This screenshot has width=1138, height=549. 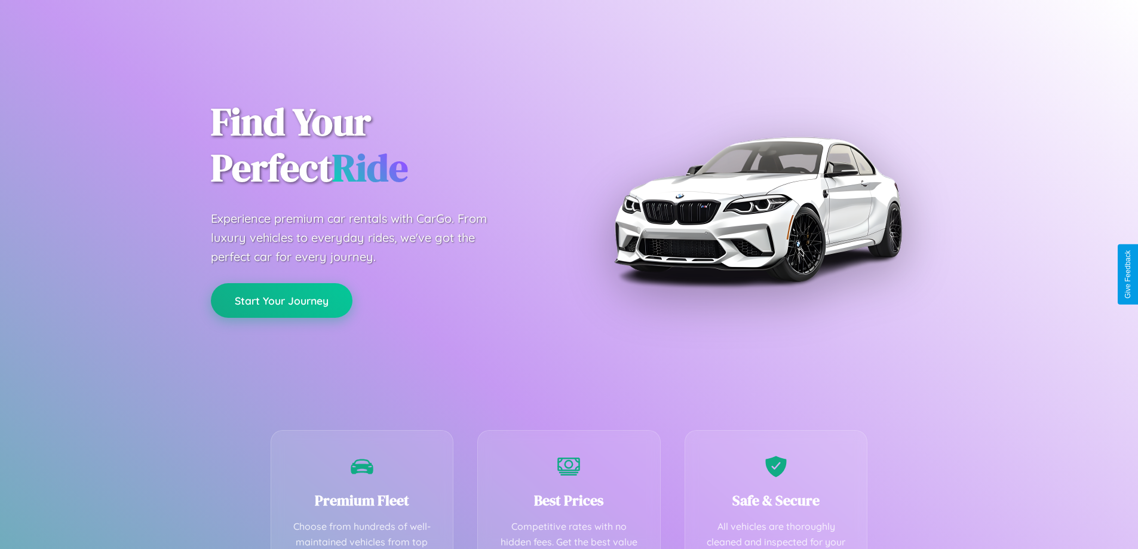 What do you see at coordinates (281, 301) in the screenshot?
I see `button: Start Your Journey` at bounding box center [281, 301].